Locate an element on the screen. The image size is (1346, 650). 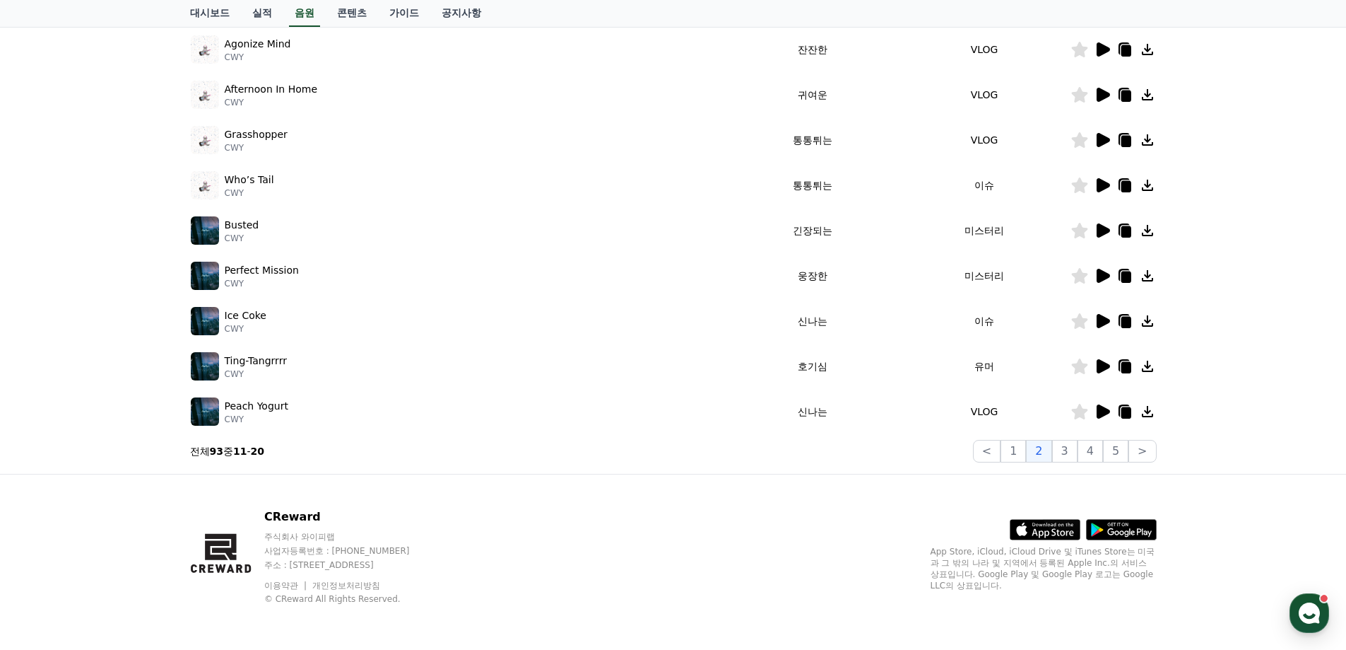
p: Perfect Mission is located at coordinates (261, 270).